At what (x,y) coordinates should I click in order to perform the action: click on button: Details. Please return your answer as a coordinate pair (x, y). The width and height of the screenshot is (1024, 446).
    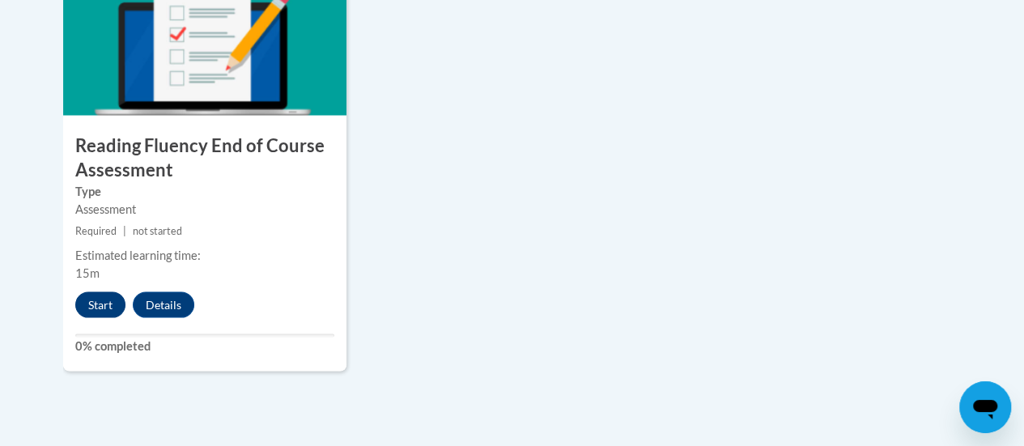
    Looking at the image, I should click on (163, 304).